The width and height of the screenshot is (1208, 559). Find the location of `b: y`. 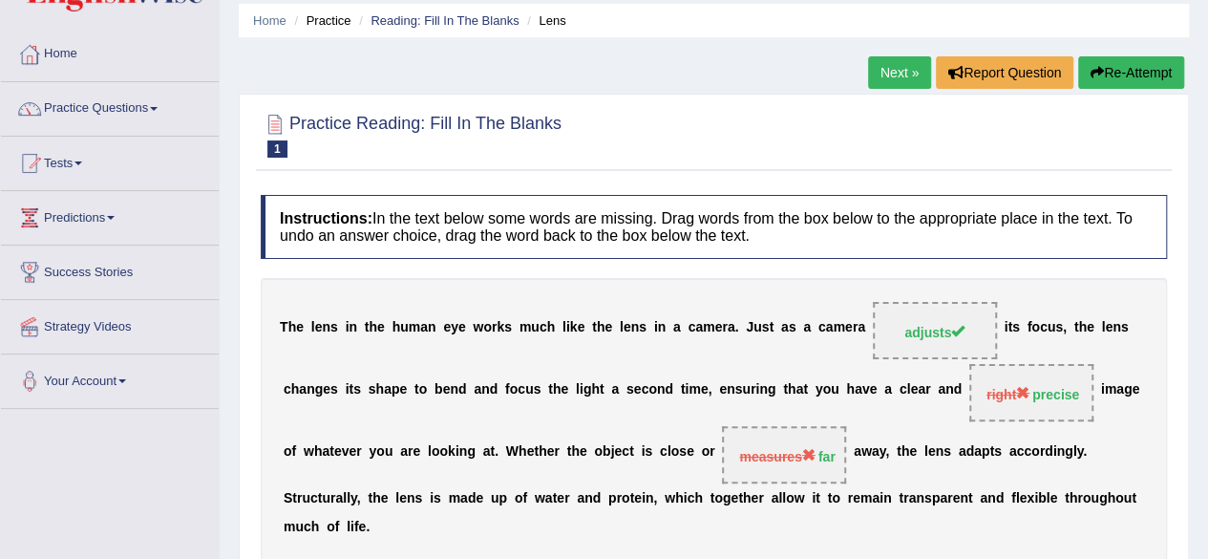

b: y is located at coordinates (882, 452).